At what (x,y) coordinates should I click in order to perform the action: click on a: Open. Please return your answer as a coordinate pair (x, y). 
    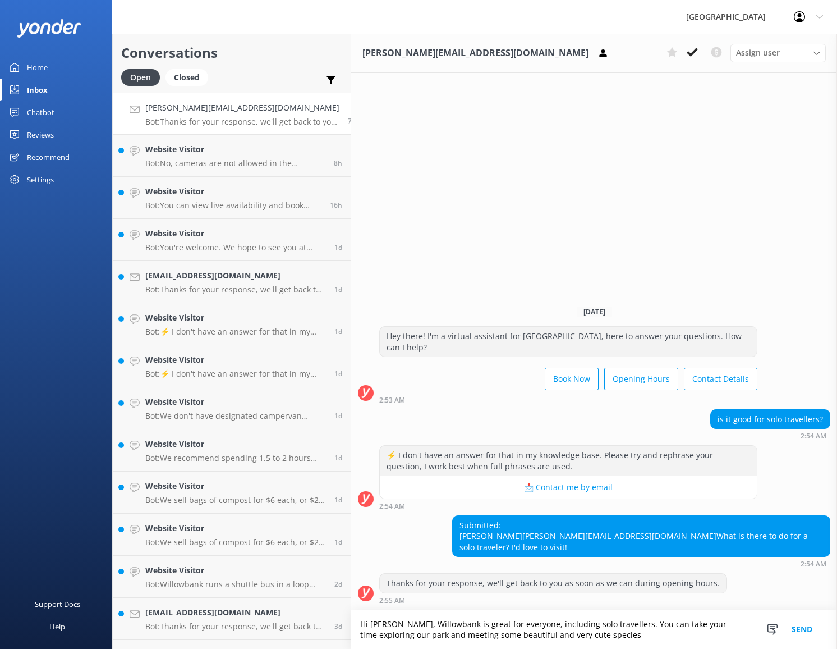
    Looking at the image, I should click on (143, 77).